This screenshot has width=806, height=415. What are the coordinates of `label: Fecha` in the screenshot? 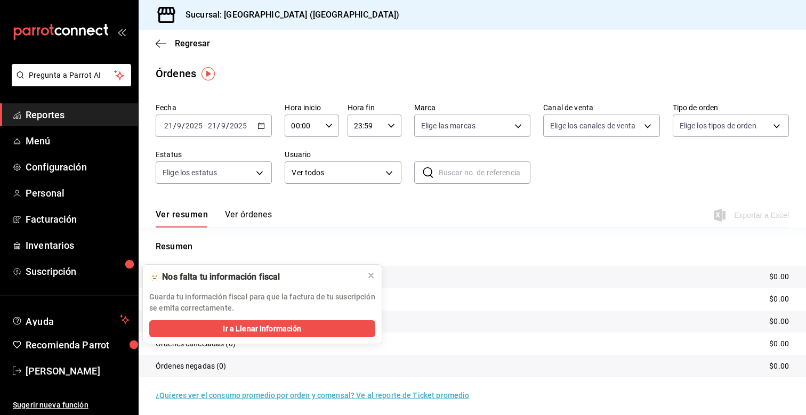 It's located at (214, 108).